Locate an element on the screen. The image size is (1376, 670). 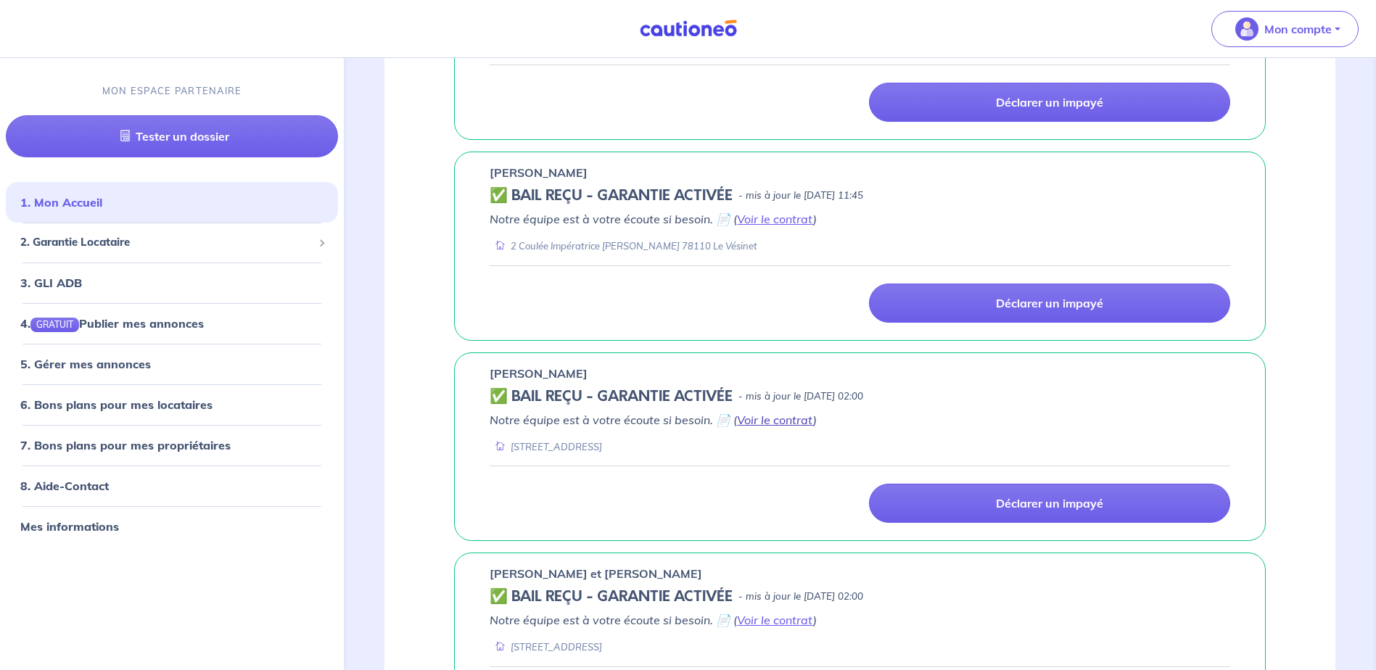
div: 6. Bons plans pour mes locataires is located at coordinates (172, 405).